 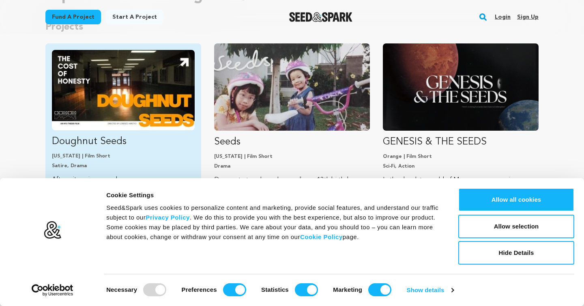 What do you see at coordinates (321, 17) in the screenshot?
I see `img: Seed&Spark Logo Dark Mode` at bounding box center [321, 17].